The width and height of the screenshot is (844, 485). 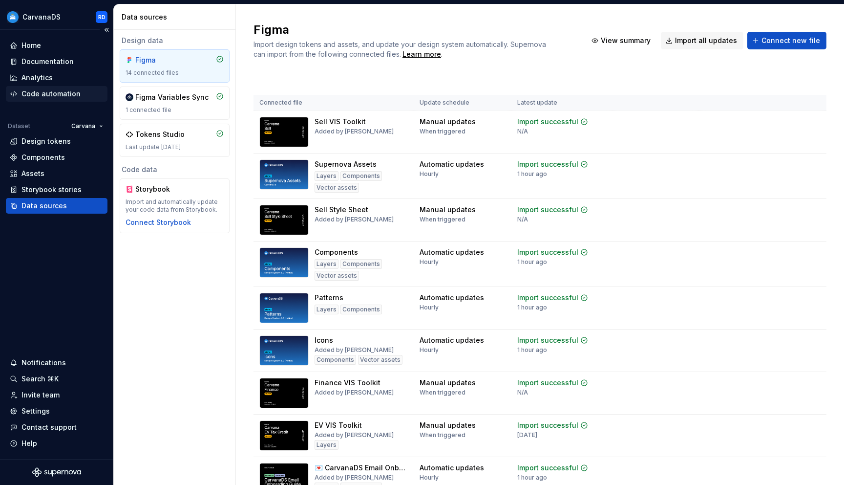 I want to click on div: Storybook, so click(x=159, y=189).